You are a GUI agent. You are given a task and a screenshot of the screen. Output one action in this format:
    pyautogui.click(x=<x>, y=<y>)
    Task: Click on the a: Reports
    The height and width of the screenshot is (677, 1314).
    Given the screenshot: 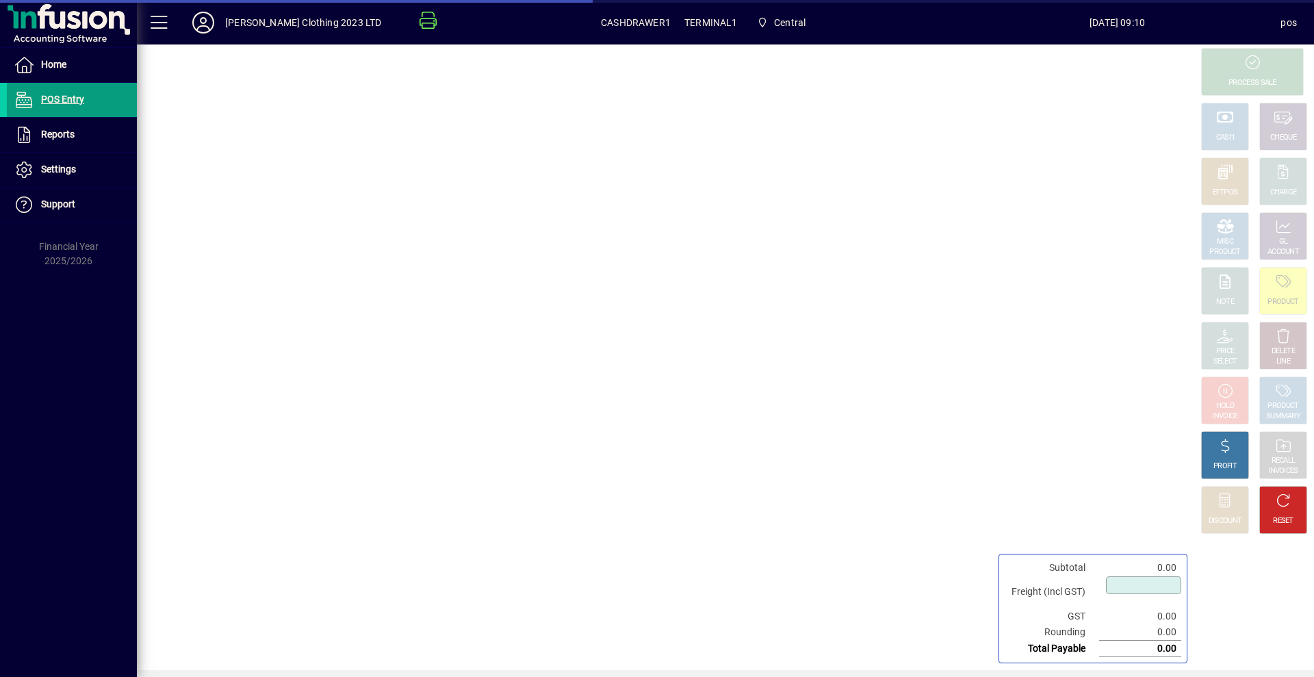 What is the action you would take?
    pyautogui.click(x=72, y=135)
    